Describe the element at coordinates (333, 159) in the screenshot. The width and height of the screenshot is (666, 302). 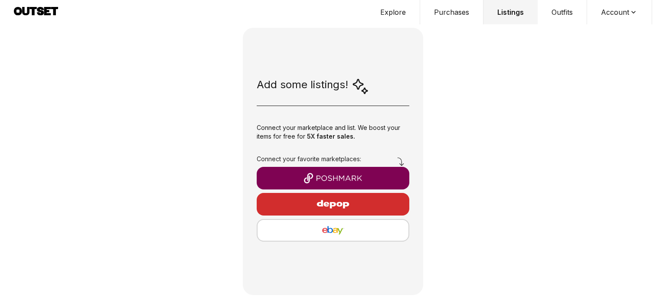
I see `h3: Connect your favorite marketplaces:` at that location.